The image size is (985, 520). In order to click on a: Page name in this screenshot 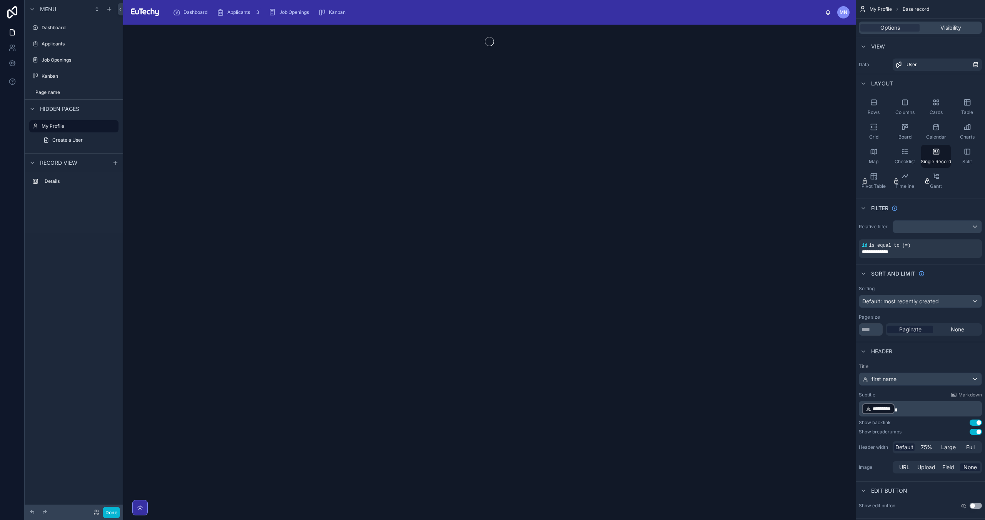, I will do `click(74, 92)`.